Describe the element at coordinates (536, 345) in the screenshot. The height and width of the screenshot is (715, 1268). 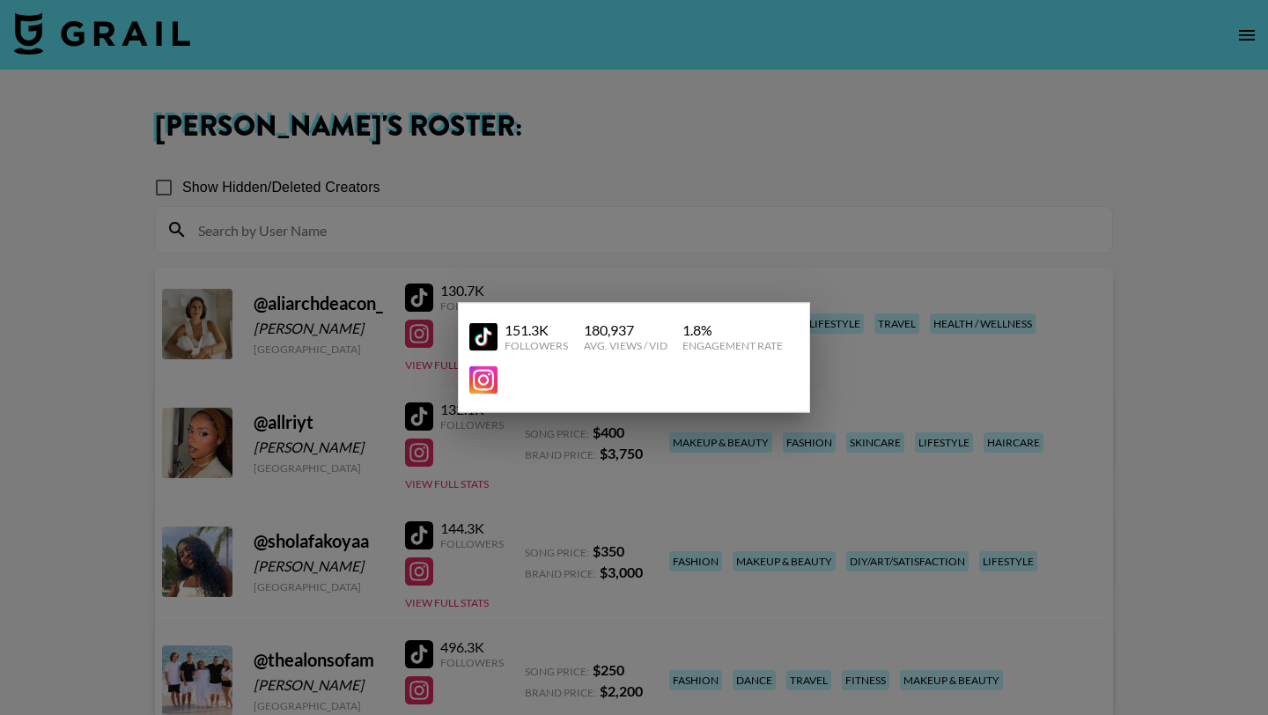
I see `div: Followers` at that location.